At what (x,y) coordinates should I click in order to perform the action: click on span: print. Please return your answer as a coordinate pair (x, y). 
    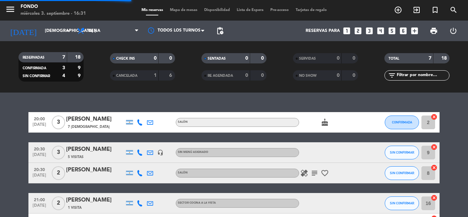
    Looking at the image, I should click on (434, 31).